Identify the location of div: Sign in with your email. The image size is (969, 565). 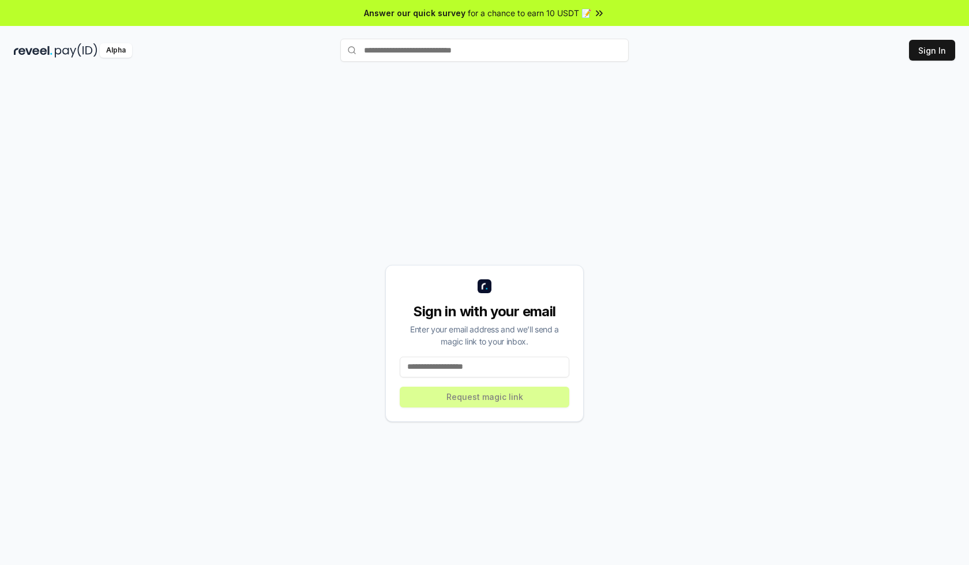
(484, 311).